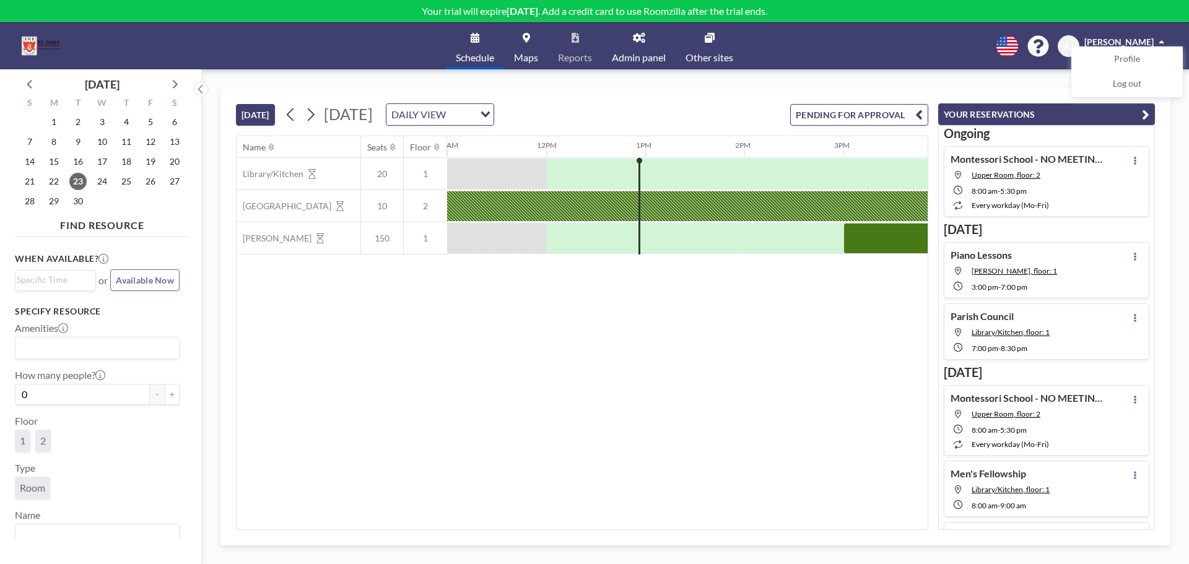  I want to click on span: Victoria Hall, floor: 1, so click(1014, 271).